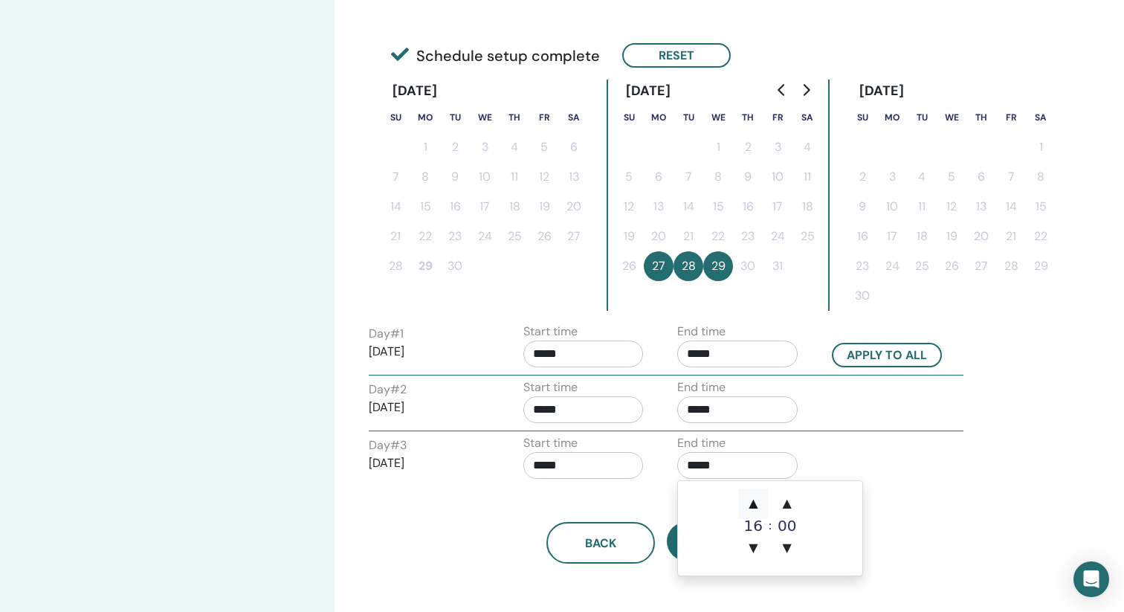  I want to click on label: Day # 2, so click(387, 390).